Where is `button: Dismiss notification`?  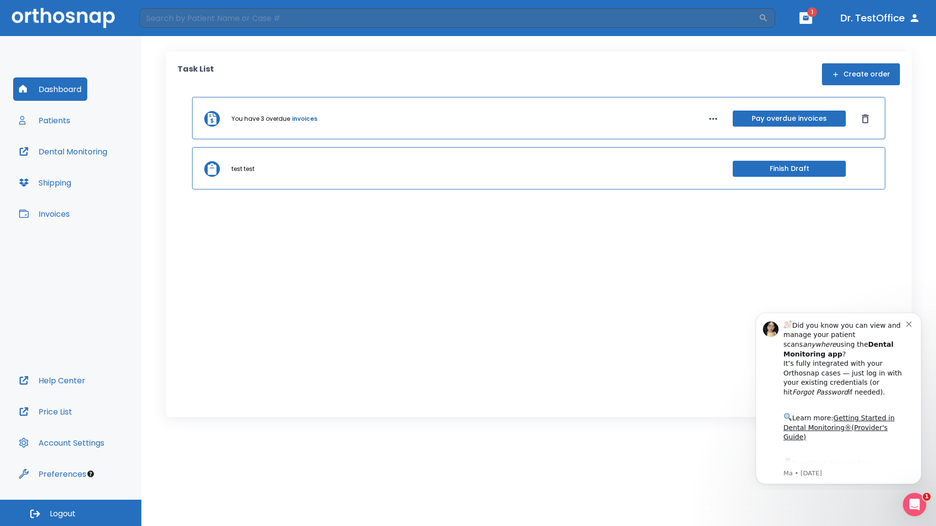
button: Dismiss notification is located at coordinates (169, 19).